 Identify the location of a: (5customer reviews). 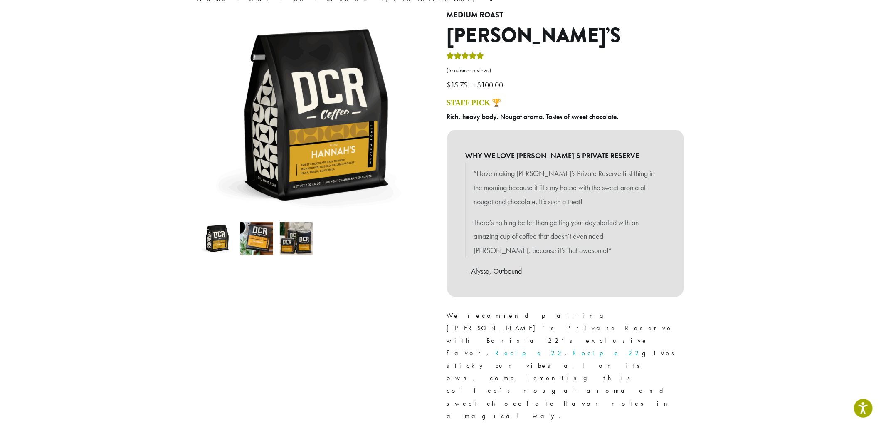
(565, 71).